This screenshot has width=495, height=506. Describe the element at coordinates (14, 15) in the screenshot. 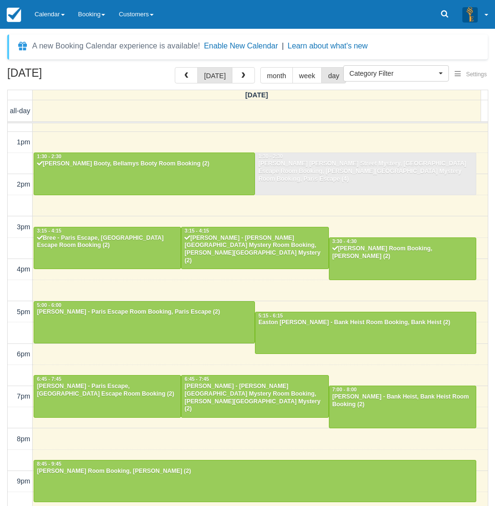

I see `img: checkfront-main-nav-mini-logo.png` at that location.